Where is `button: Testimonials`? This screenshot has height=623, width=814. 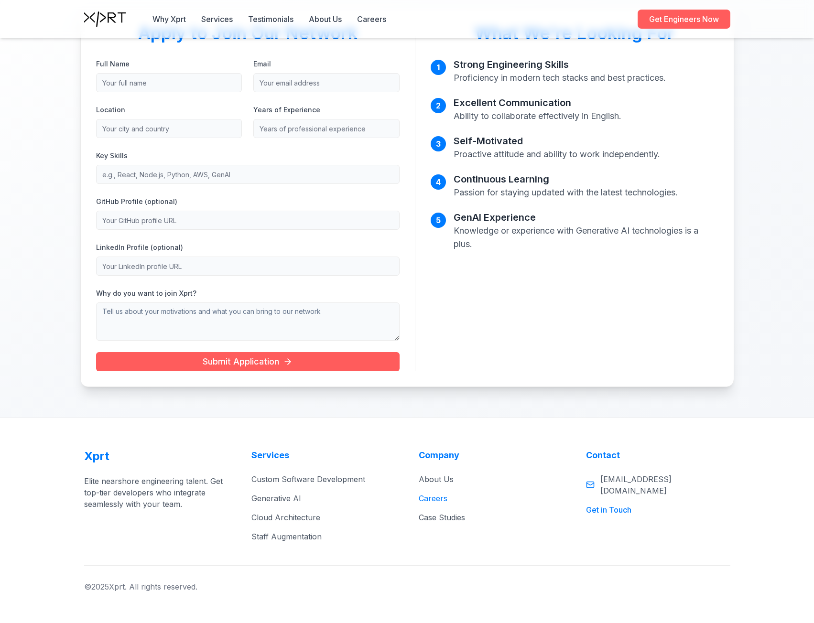 button: Testimonials is located at coordinates (271, 19).